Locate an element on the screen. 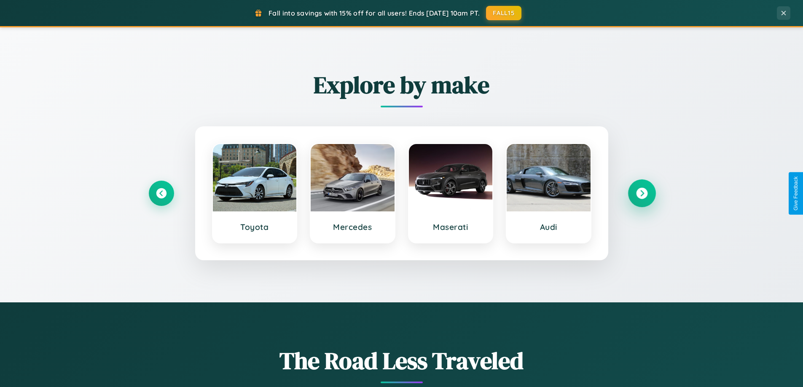 This screenshot has width=803, height=387. div: Give Feedback is located at coordinates (796, 193).